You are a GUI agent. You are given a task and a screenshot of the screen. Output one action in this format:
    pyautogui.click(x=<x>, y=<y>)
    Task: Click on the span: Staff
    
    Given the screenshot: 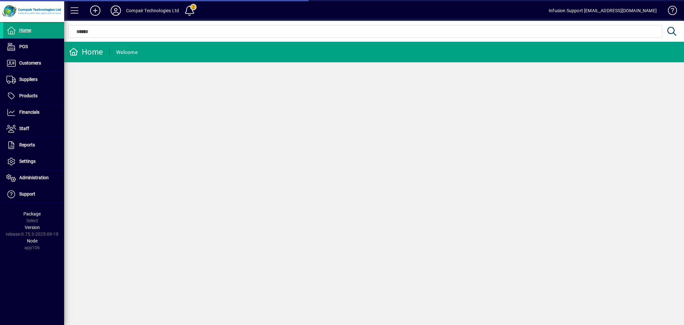 What is the action you would take?
    pyautogui.click(x=24, y=128)
    